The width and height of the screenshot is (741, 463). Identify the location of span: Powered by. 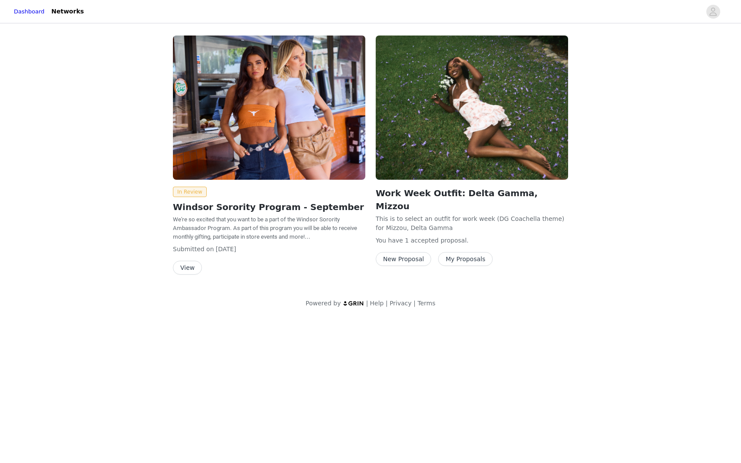
(323, 303).